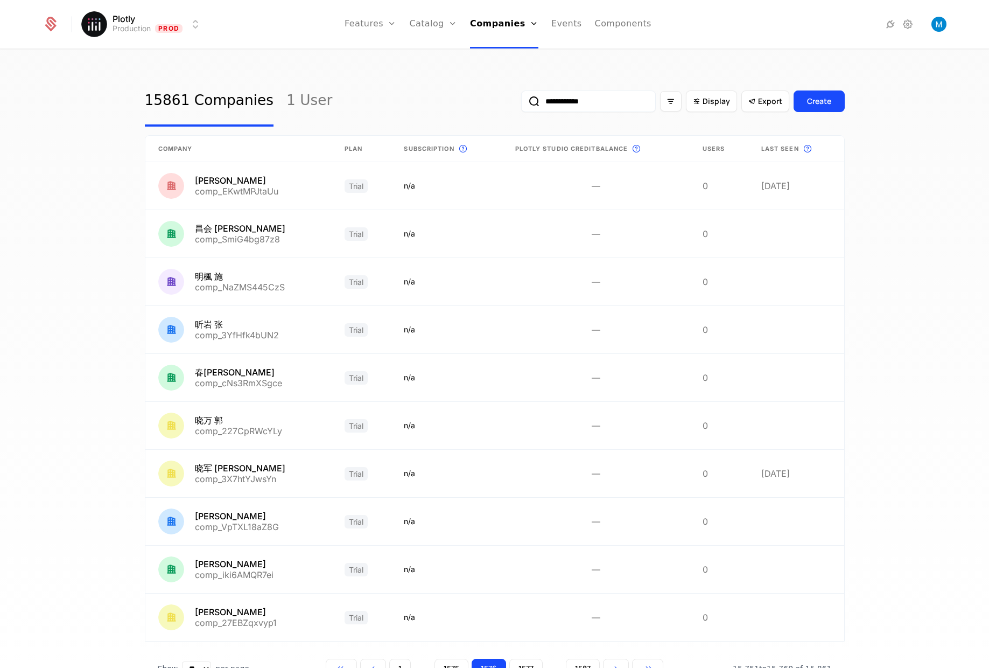  I want to click on a: 15861 Companies, so click(210, 101).